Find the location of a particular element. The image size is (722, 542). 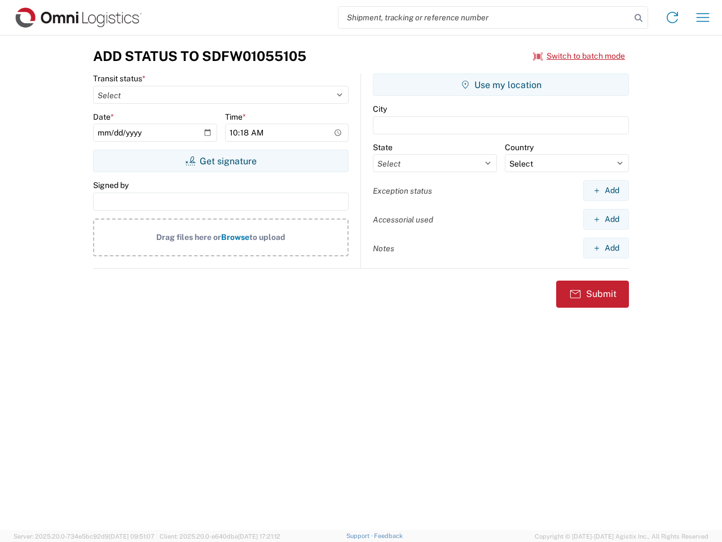

span: Client: 2025.20.0-e640dba is located at coordinates (220, 536).